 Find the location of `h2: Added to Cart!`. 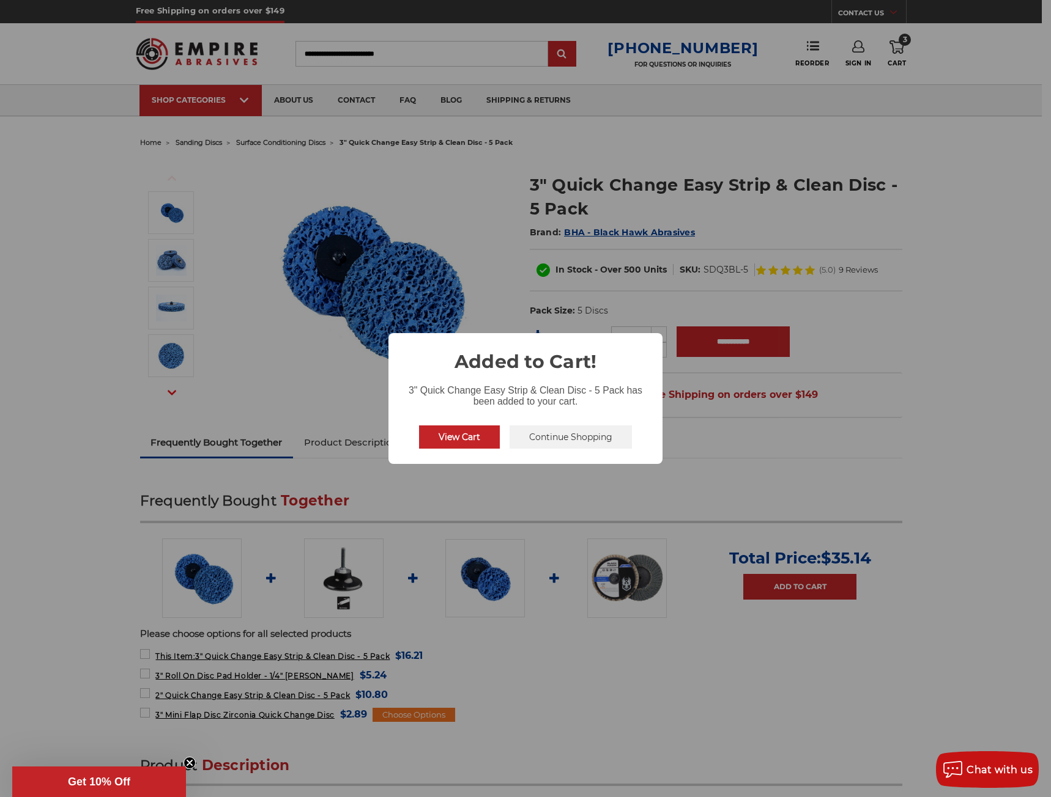

h2: Added to Cart! is located at coordinates (525, 354).